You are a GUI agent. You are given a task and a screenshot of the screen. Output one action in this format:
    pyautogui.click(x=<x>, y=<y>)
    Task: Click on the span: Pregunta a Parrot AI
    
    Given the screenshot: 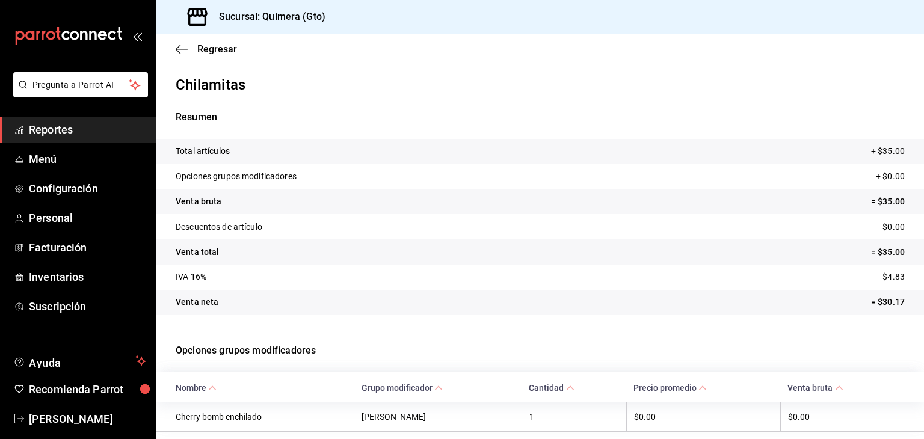 What is the action you would take?
    pyautogui.click(x=81, y=85)
    